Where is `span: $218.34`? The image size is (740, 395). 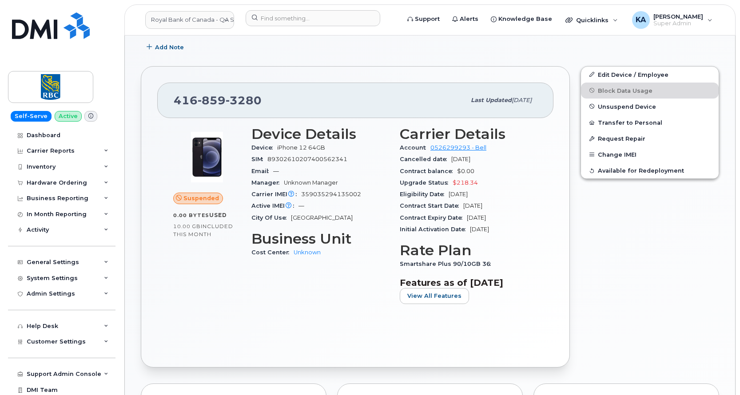
span: $218.34 is located at coordinates (465, 183).